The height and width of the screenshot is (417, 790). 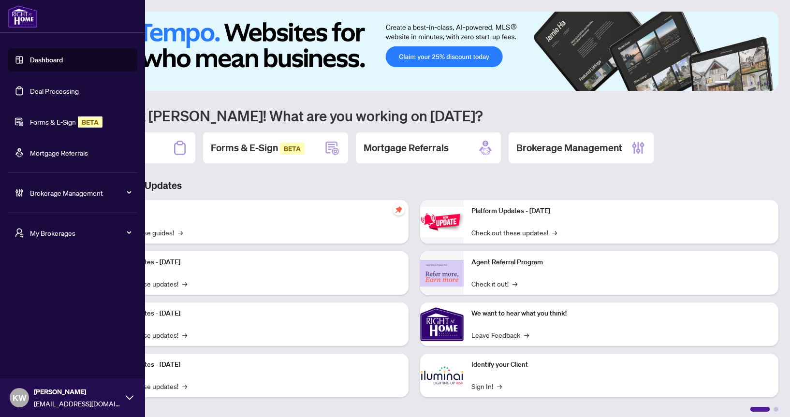 What do you see at coordinates (80, 233) in the screenshot?
I see `span: My Brokerages` at bounding box center [80, 233].